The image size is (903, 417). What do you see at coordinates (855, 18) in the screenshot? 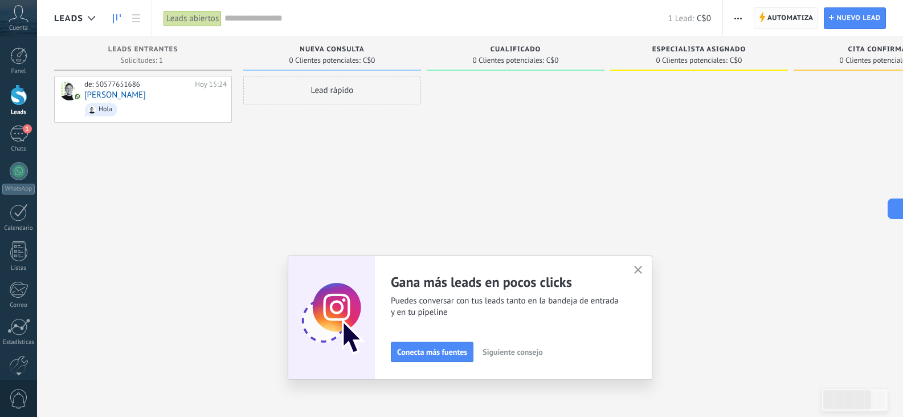
I see `a: Nuevo lead` at bounding box center [855, 18].